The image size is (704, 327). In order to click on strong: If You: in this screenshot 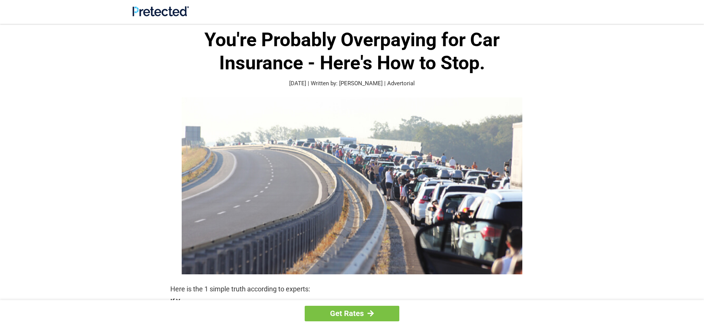, I will do `click(352, 301)`.